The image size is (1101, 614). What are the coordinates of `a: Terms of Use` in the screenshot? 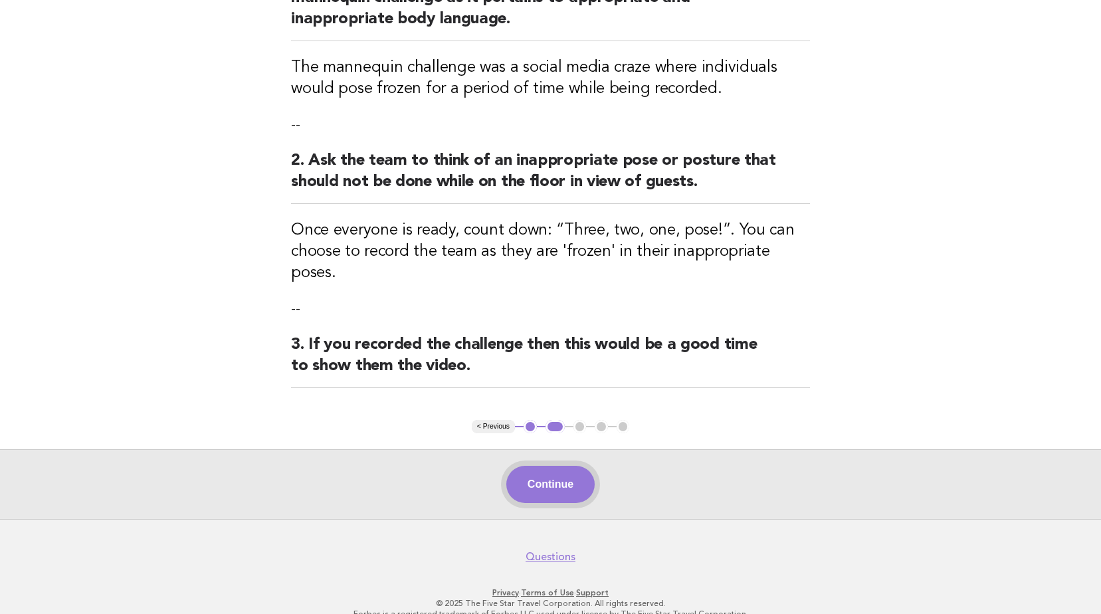 It's located at (547, 593).